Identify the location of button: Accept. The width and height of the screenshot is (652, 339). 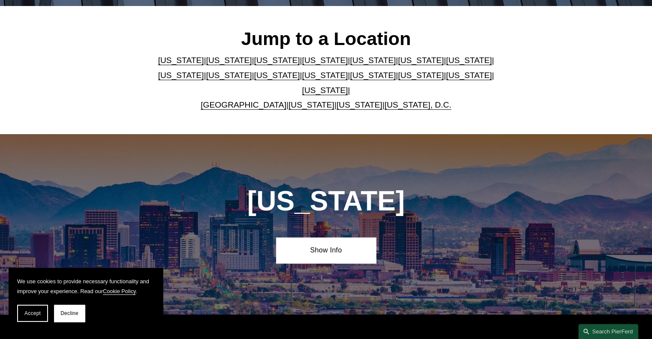
(33, 314).